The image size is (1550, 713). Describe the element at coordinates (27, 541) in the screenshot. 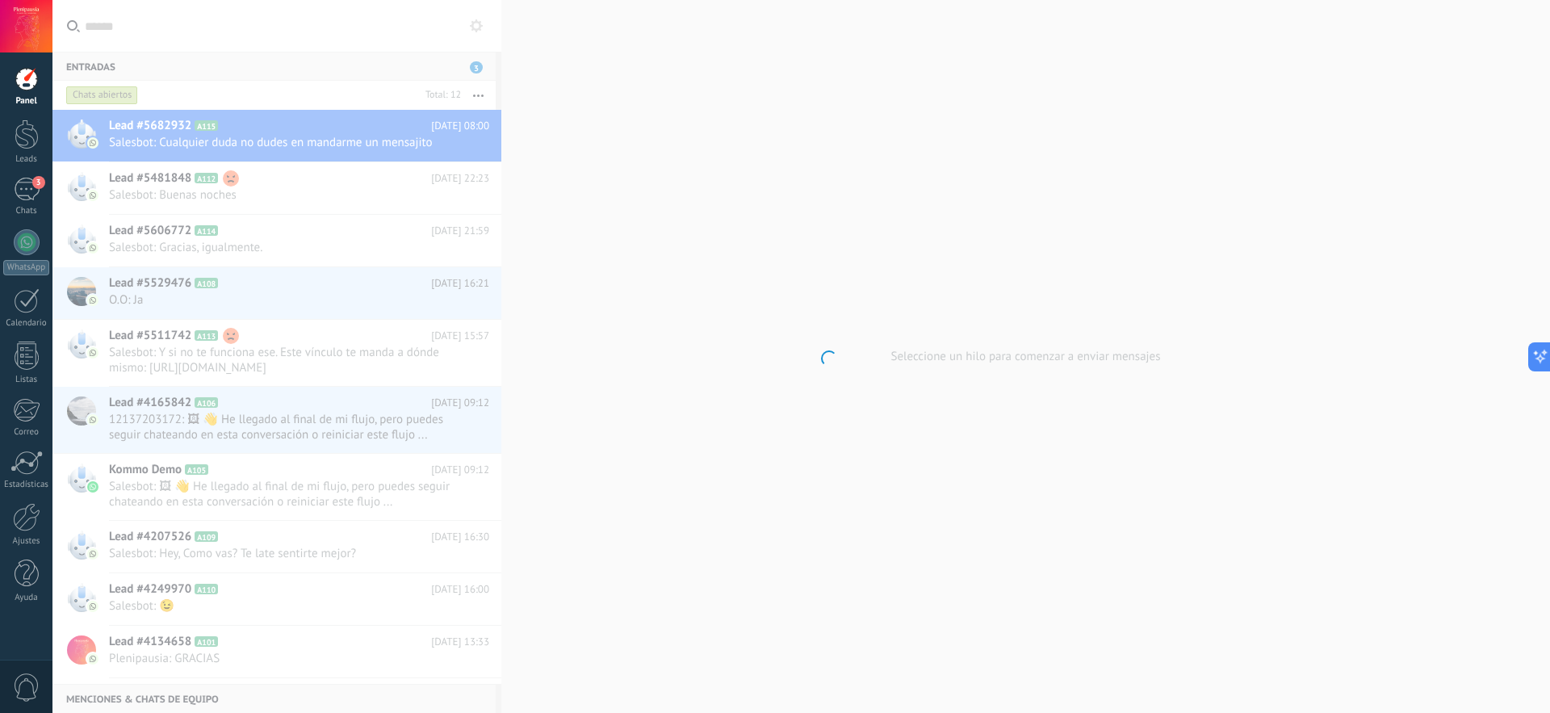

I see `div: Ajustes` at that location.